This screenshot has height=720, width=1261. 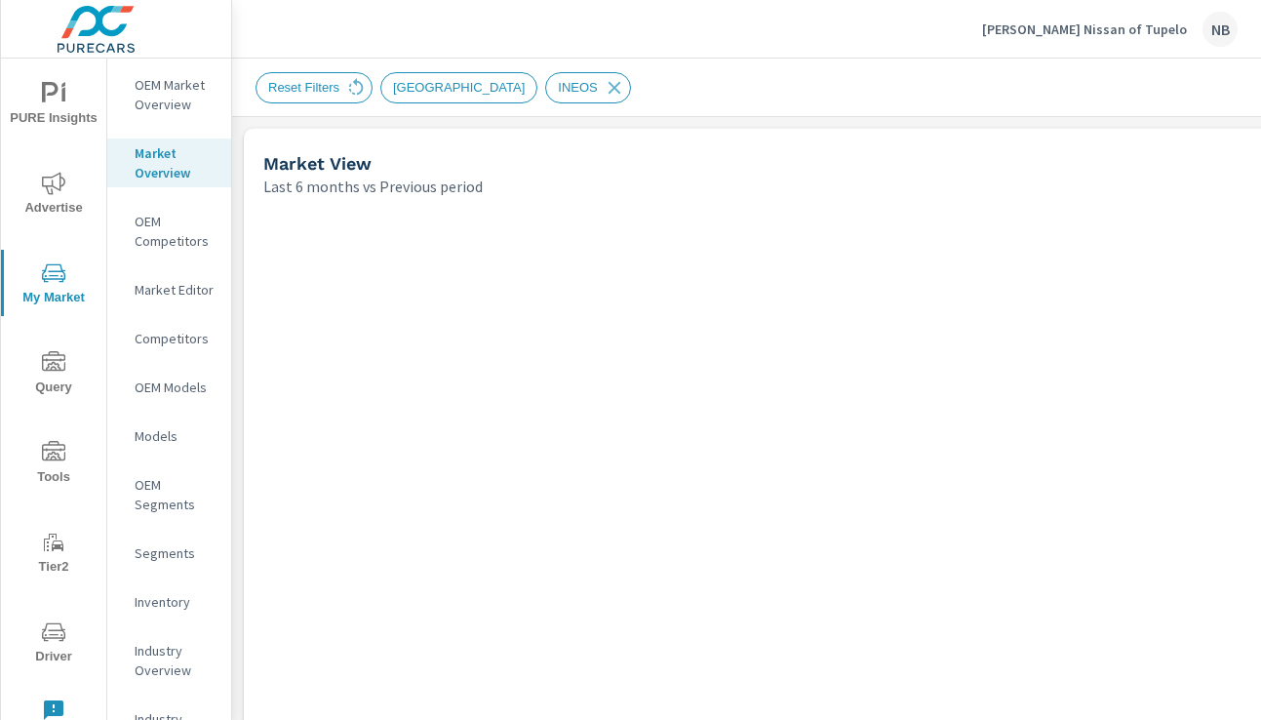 What do you see at coordinates (175, 95) in the screenshot?
I see `p: OEM Market Overview` at bounding box center [175, 95].